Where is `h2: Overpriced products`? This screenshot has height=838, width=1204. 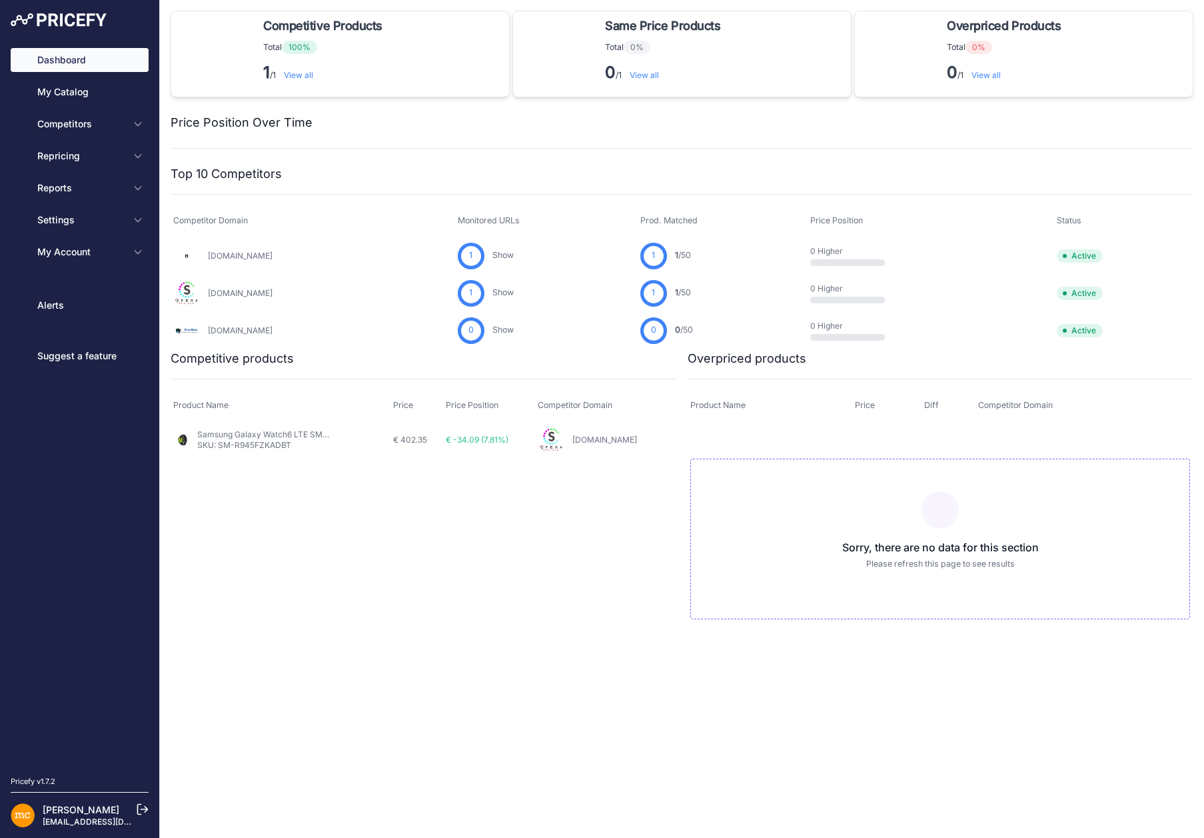
h2: Overpriced products is located at coordinates (747, 358).